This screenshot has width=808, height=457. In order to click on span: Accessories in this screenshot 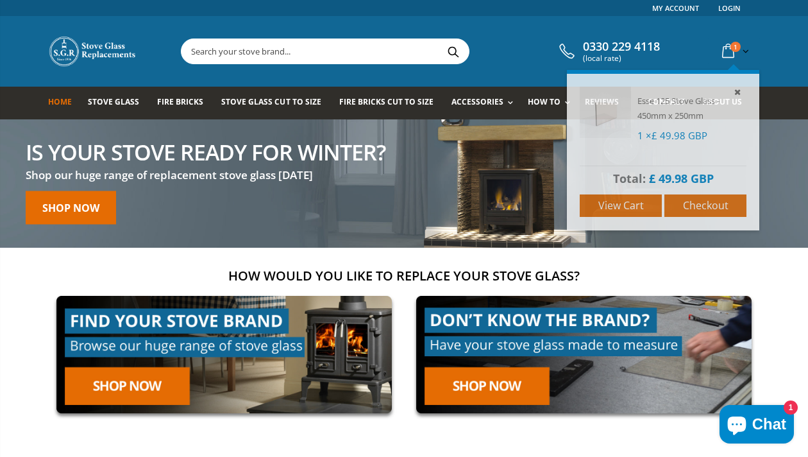, I will do `click(477, 101)`.